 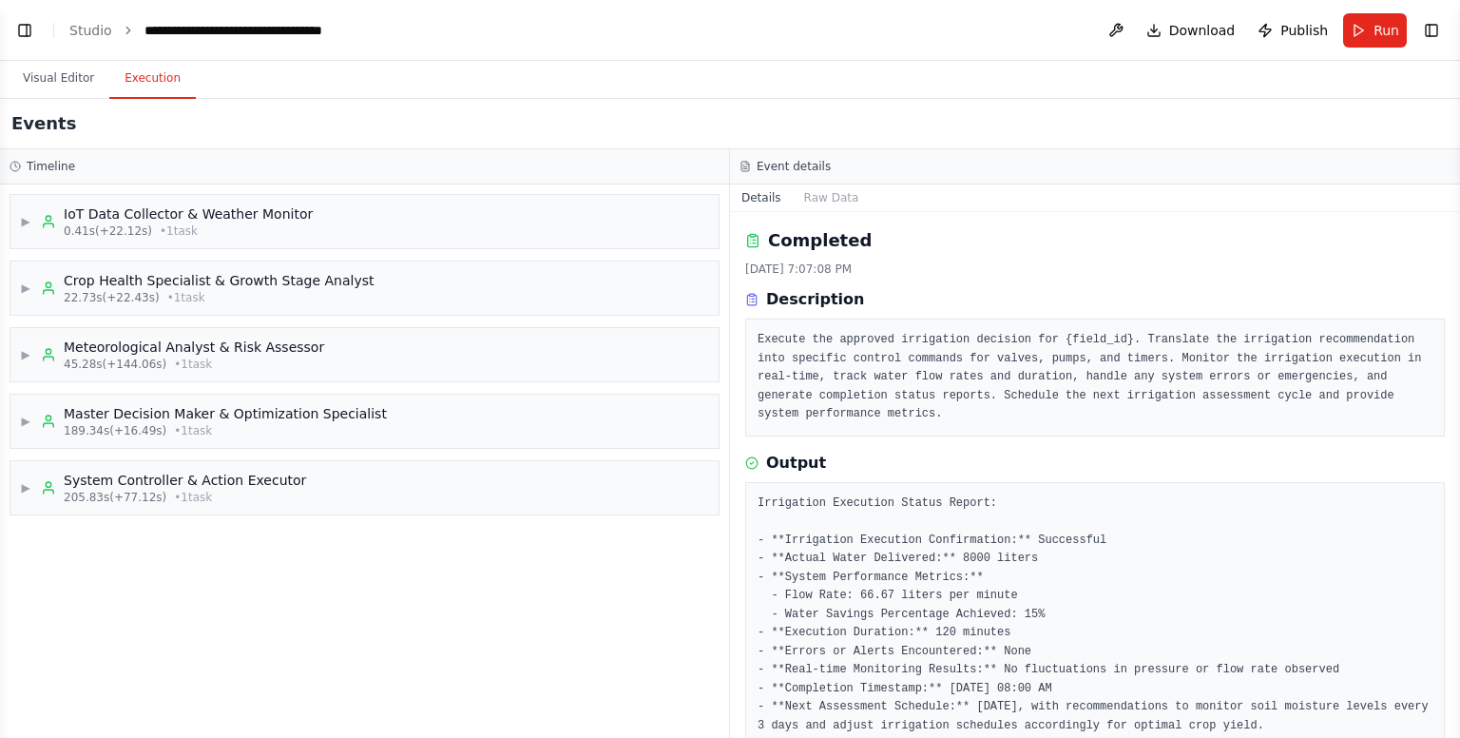 What do you see at coordinates (1095, 615) in the screenshot?
I see `pre: Irrigation Execution Status Report: - **Irrigation Execution Confirmation:** Successful - **Actua...` at bounding box center [1095, 615].